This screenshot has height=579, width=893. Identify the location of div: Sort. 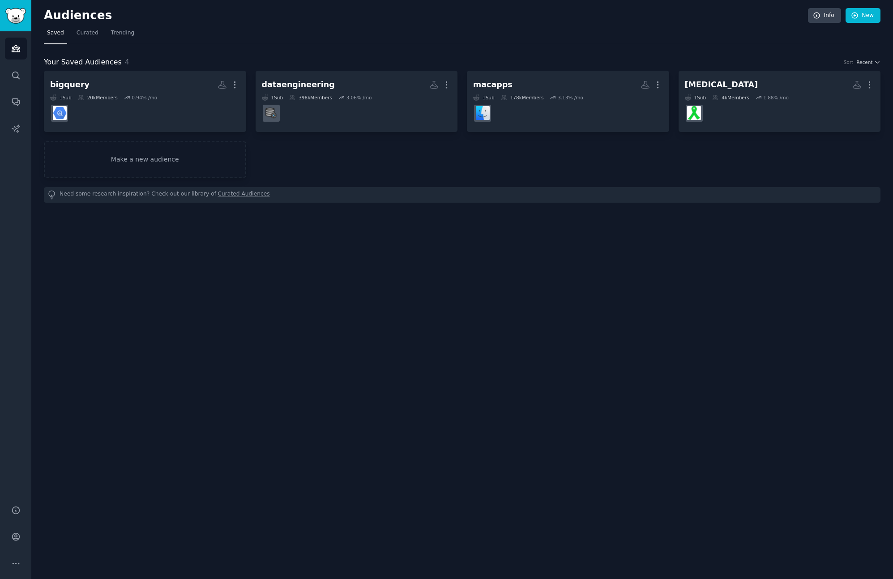
(849, 62).